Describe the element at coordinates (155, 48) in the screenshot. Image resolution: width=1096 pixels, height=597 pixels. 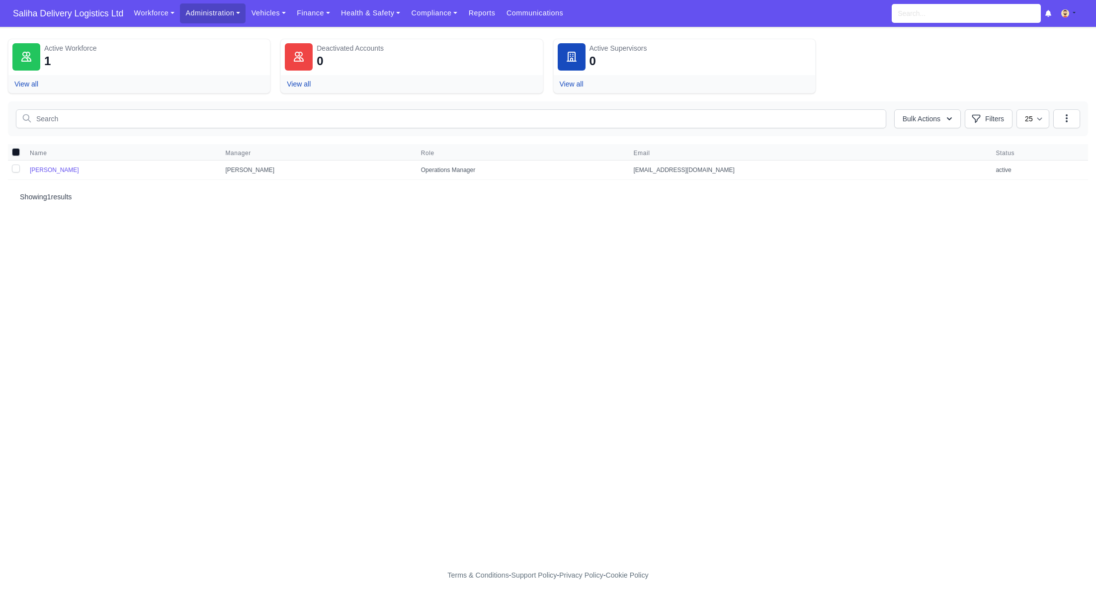
I see `div: Active Workforce` at that location.